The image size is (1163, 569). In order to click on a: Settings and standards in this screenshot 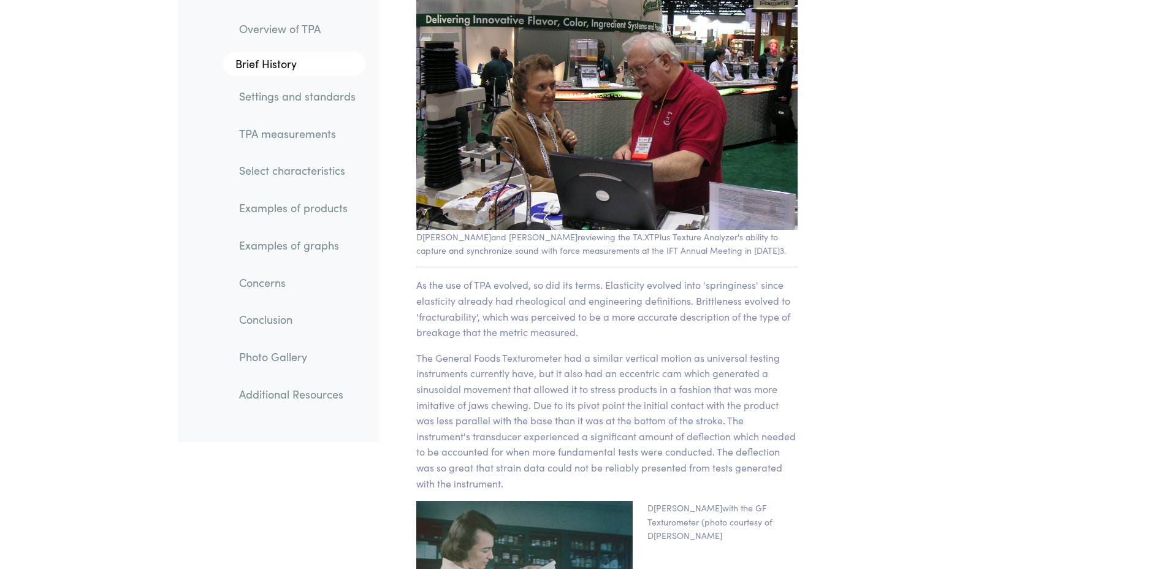, I will do `click(297, 96)`.